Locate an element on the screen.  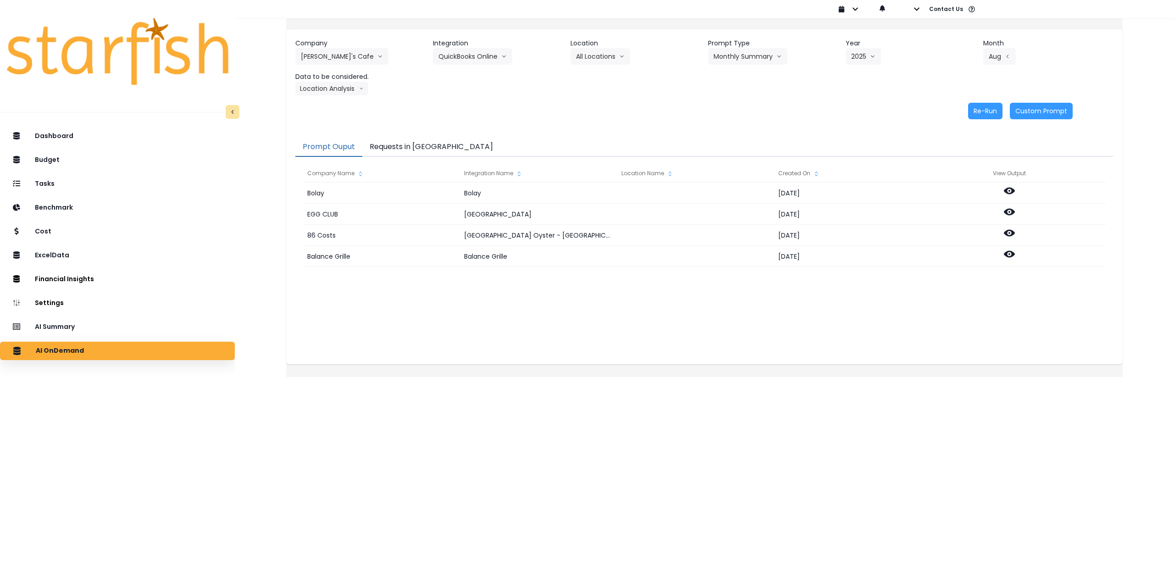
div: 86 Costs is located at coordinates (381, 235).